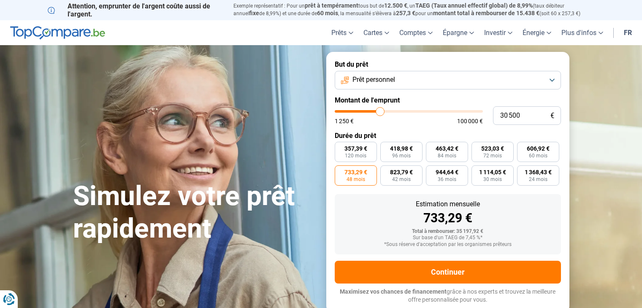 Image resolution: width=642 pixels, height=308 pixels. Describe the element at coordinates (254, 13) in the screenshot. I see `span: fixe` at that location.